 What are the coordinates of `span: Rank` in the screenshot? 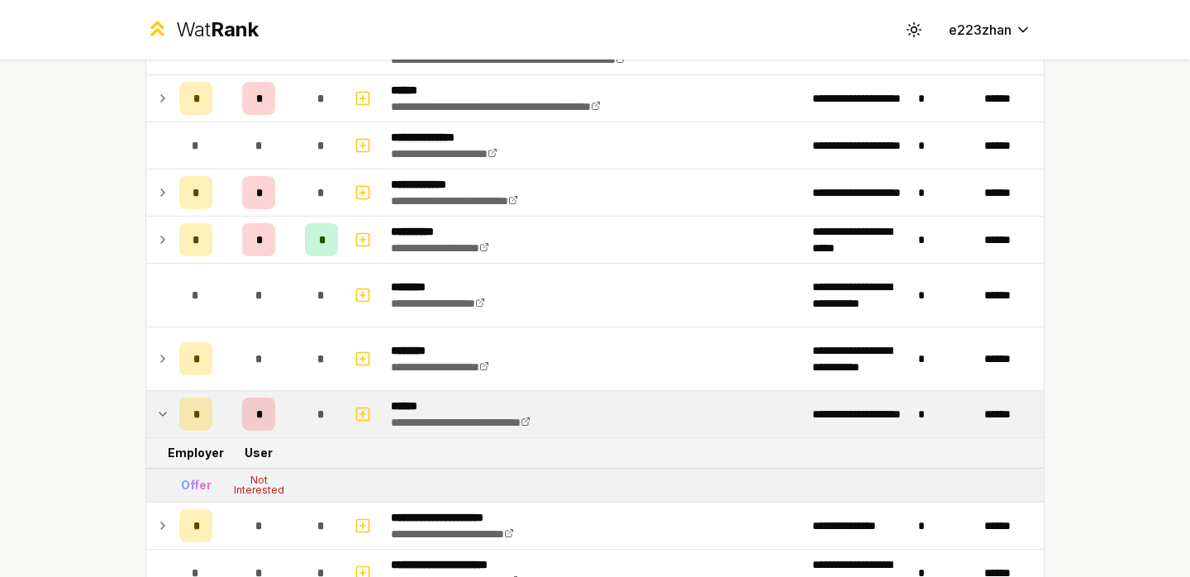 It's located at (235, 29).